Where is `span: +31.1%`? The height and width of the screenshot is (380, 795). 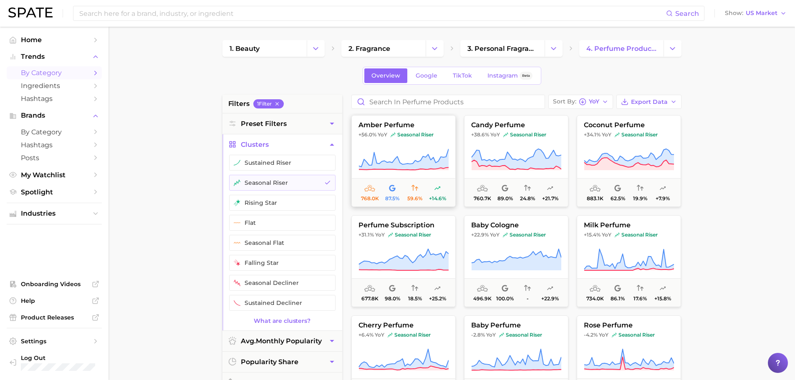
span: +31.1% is located at coordinates (366, 235).